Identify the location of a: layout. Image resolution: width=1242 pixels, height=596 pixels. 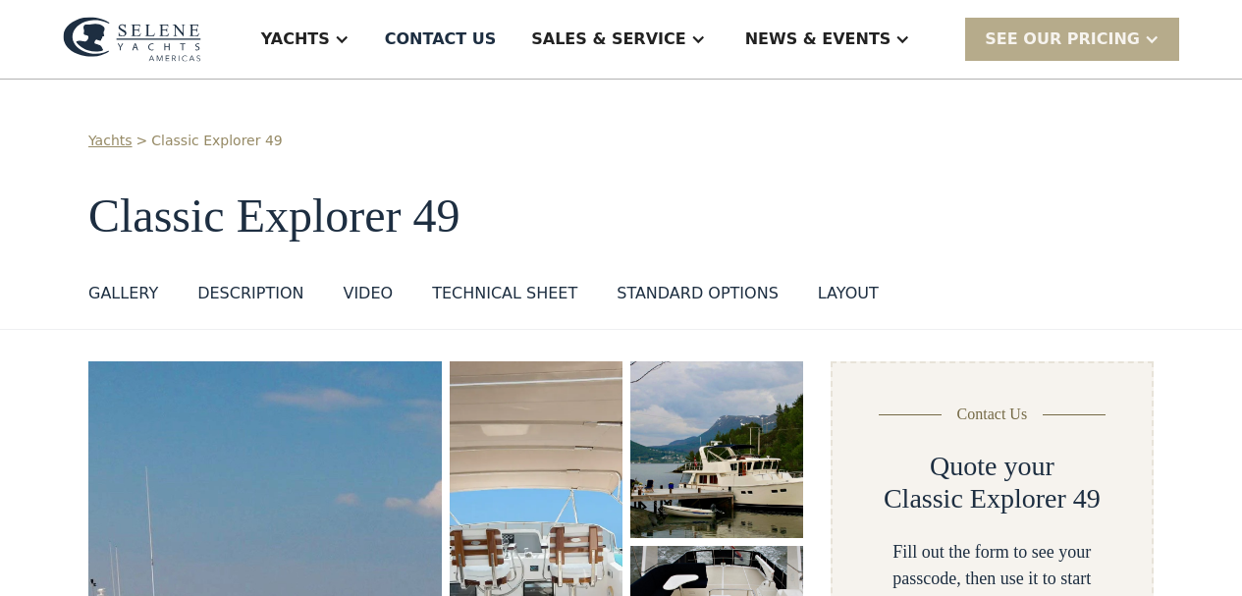
(848, 297).